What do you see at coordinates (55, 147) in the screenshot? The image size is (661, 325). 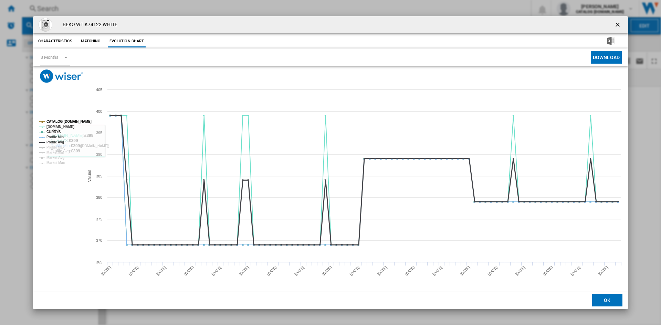 I see `tspan: Profile Max` at bounding box center [55, 147].